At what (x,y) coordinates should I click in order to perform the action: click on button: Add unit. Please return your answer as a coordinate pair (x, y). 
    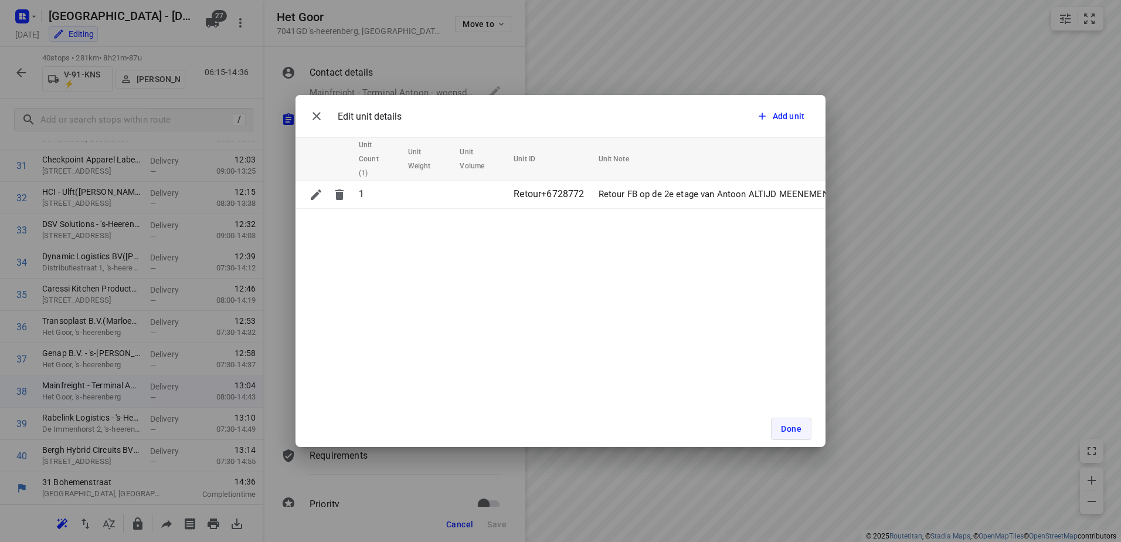
    Looking at the image, I should click on (782, 116).